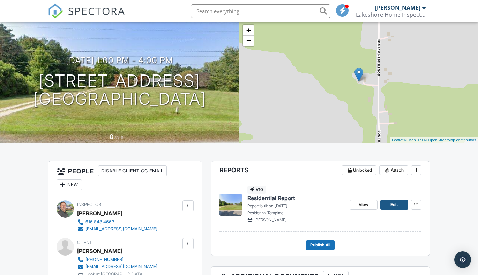 This screenshot has width=478, height=275. Describe the element at coordinates (89, 205) in the screenshot. I see `span: Inspector` at that location.